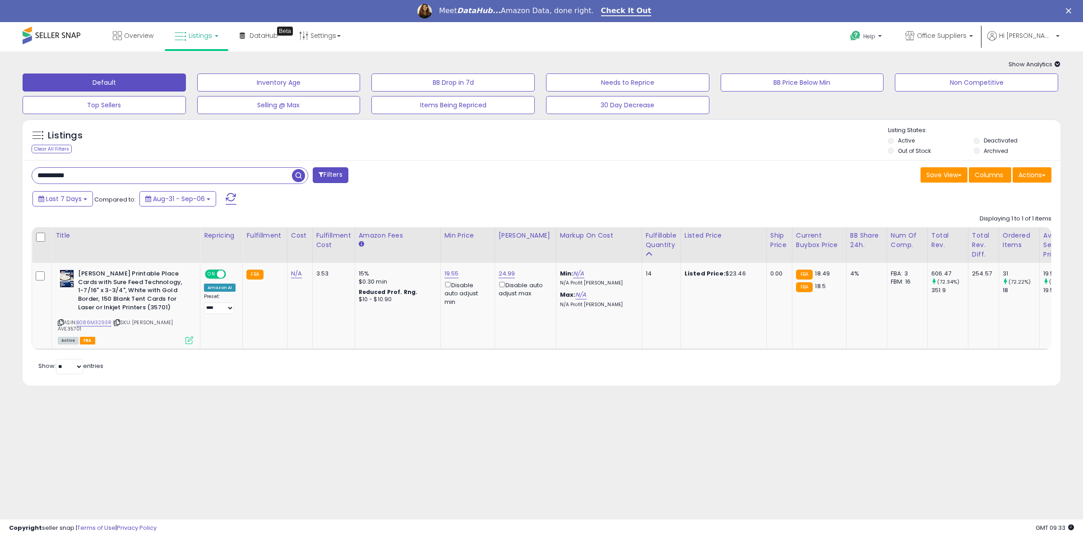  What do you see at coordinates (396, 300) in the screenshot?
I see `div: $10 - $10.90` at bounding box center [396, 300].